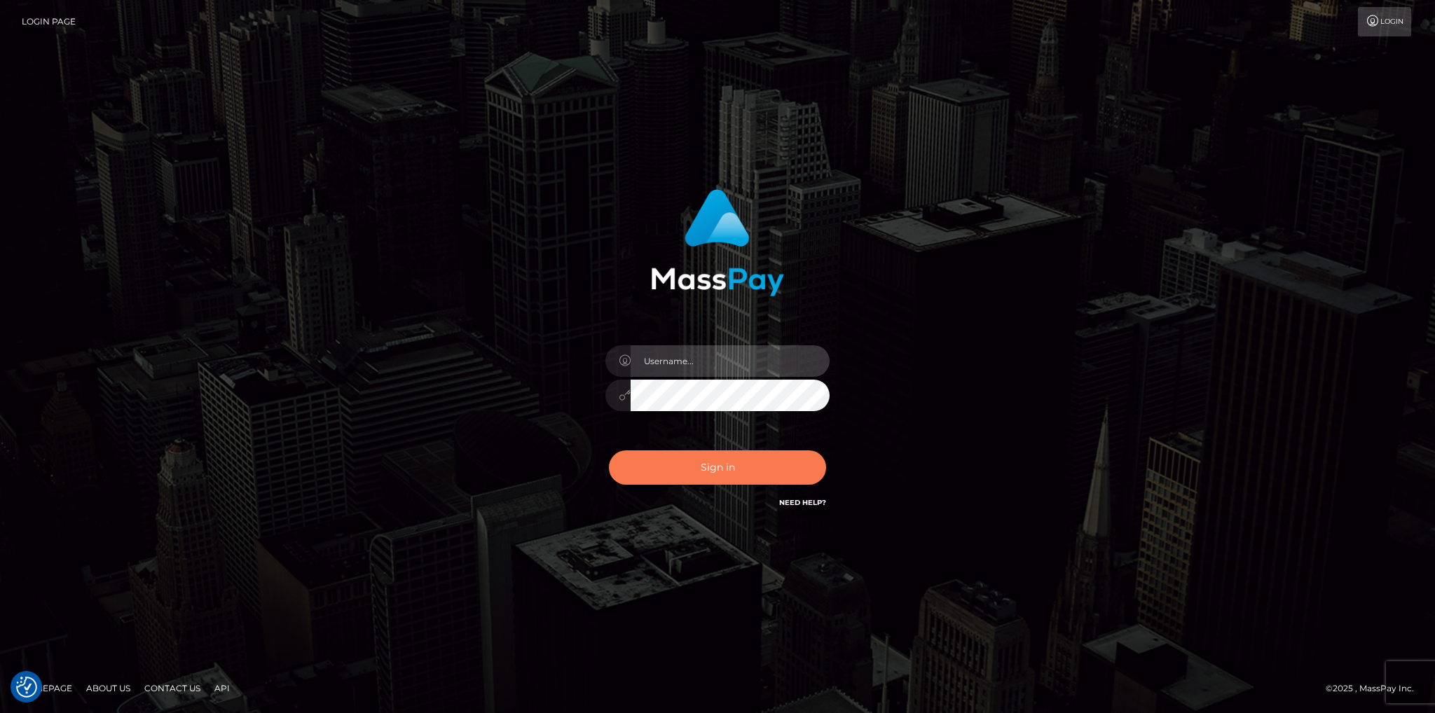 This screenshot has height=713, width=1435. I want to click on div: © 2025 , MassPay Inc., so click(1375, 689).